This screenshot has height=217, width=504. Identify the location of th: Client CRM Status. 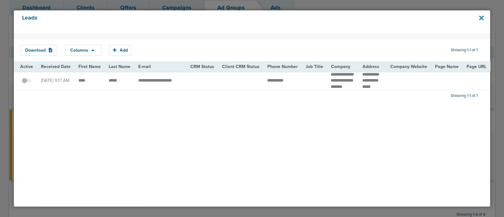
(241, 67).